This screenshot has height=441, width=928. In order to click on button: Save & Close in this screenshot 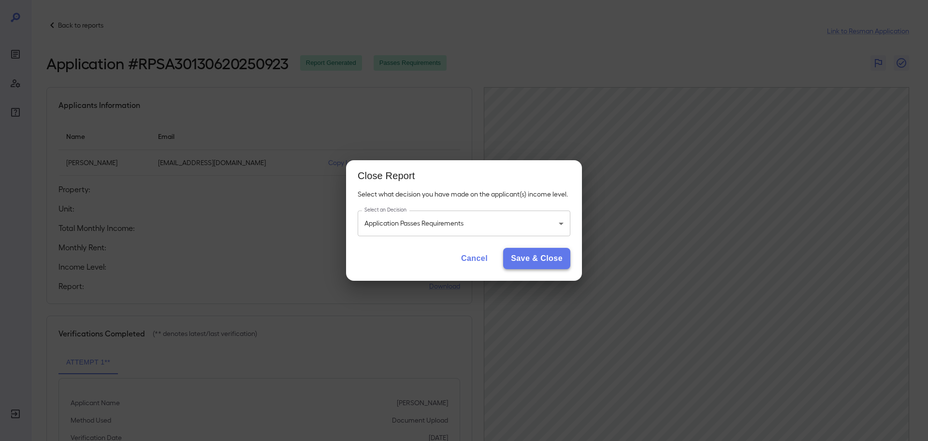, I will do `click(537, 258)`.